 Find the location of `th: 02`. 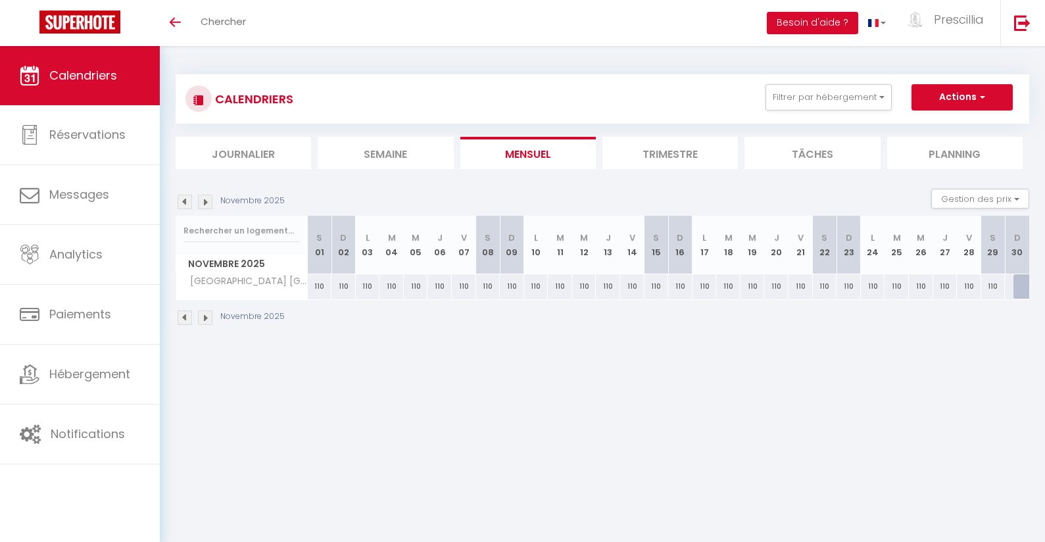

th: 02 is located at coordinates (343, 245).